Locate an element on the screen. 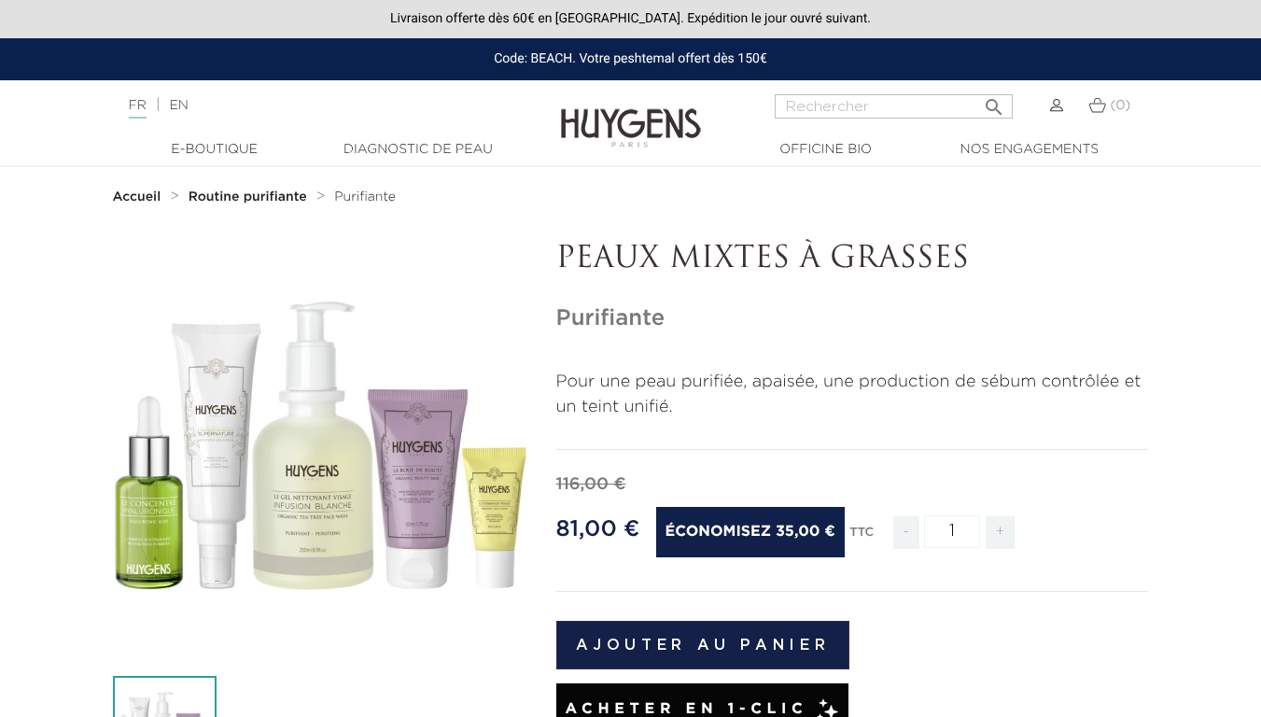 The width and height of the screenshot is (1261, 717). p: PEAUX MIXTES À GRASSES is located at coordinates (852, 259).